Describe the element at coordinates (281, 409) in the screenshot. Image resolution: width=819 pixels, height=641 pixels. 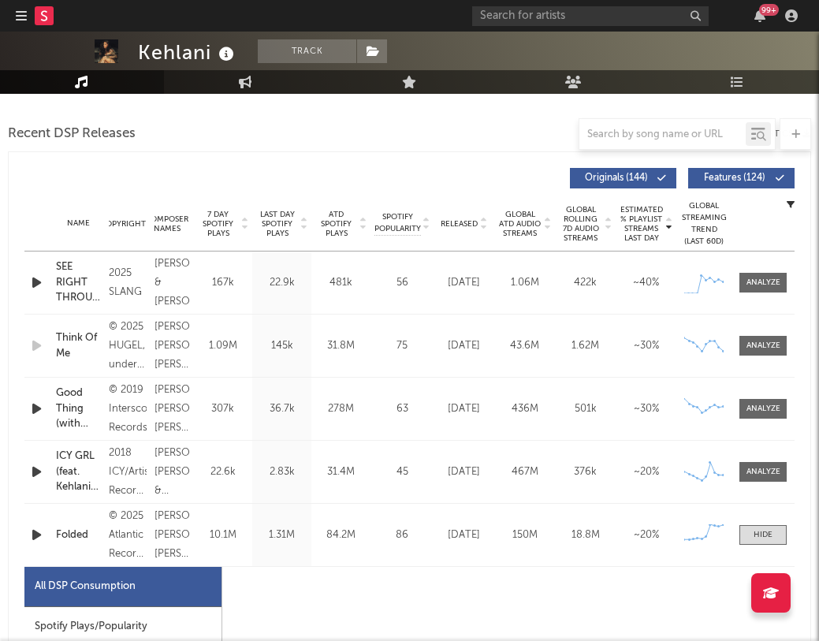
I see `div: 36.7k` at that location.